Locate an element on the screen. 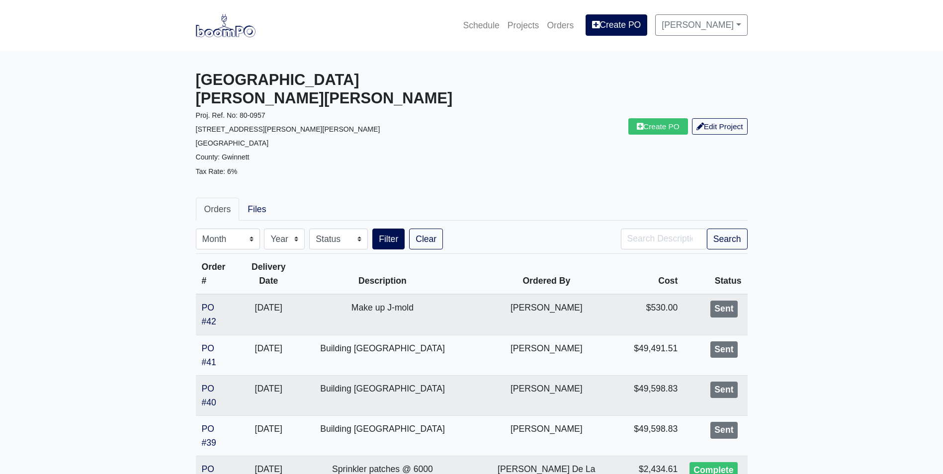  td: Make up J-mold is located at coordinates (382, 315).